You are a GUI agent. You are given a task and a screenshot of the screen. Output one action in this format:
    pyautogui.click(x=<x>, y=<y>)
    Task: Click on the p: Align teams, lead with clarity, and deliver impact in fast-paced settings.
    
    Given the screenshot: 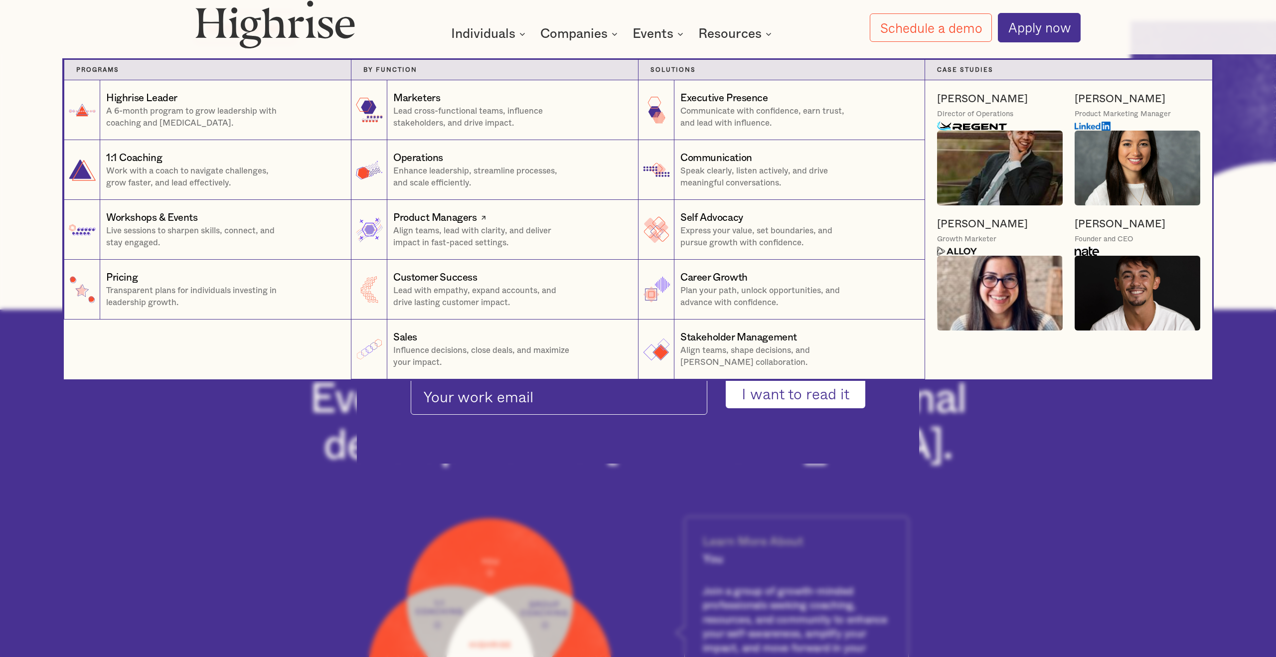 What is the action you would take?
    pyautogui.click(x=483, y=236)
    